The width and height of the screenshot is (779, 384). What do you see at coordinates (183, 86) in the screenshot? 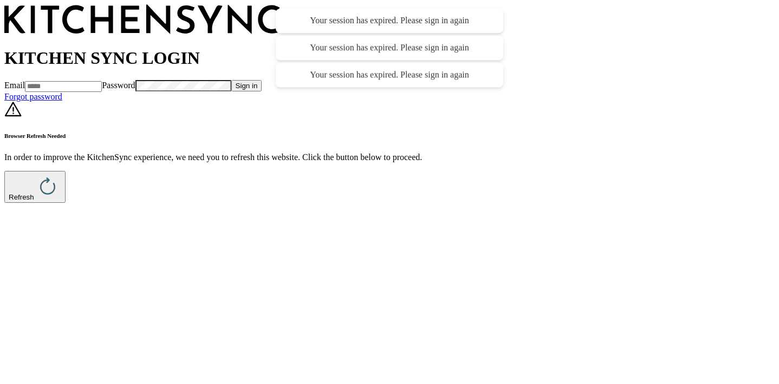
I see `input: Password` at bounding box center [183, 86].